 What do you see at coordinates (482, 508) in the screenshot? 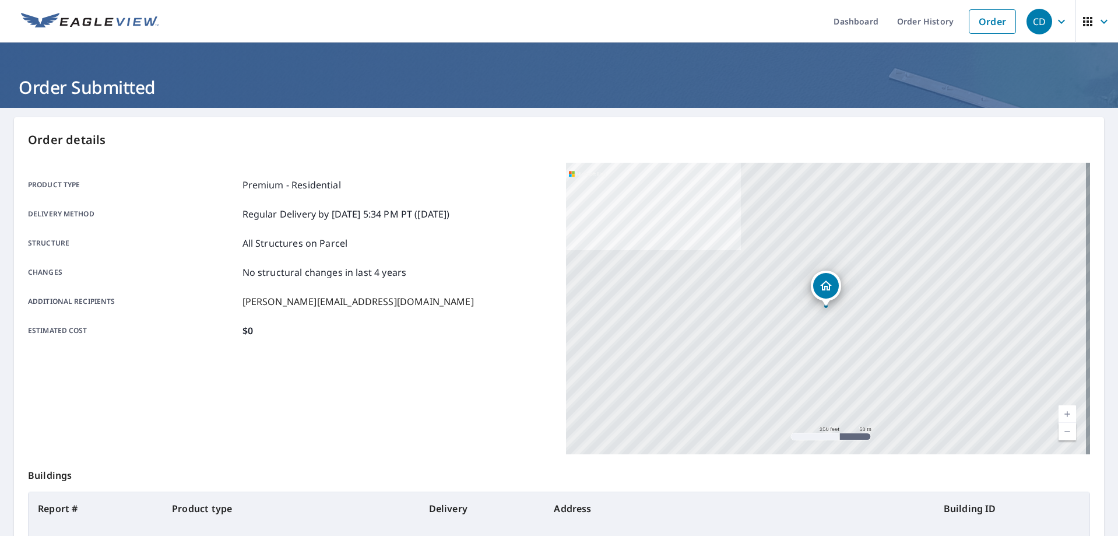
I see `th: Delivery` at bounding box center [482, 508].